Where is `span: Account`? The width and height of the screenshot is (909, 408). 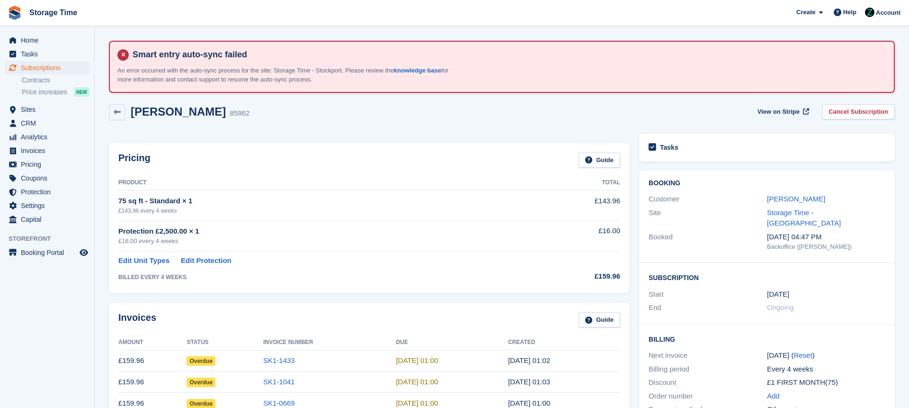
span: Account is located at coordinates (888, 13).